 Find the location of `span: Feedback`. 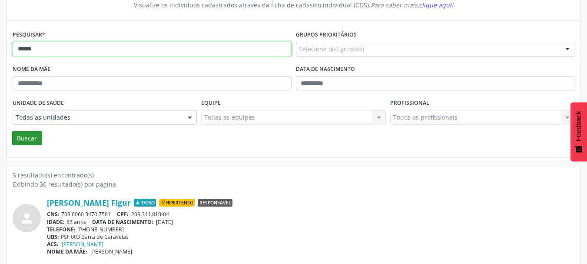

span: Feedback is located at coordinates (579, 126).